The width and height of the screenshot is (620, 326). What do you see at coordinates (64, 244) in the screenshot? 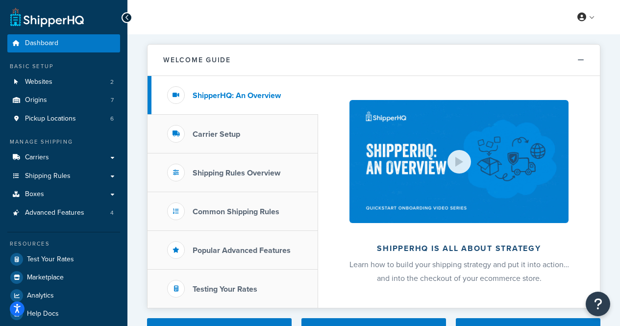
I see `div: Resources` at bounding box center [64, 244].